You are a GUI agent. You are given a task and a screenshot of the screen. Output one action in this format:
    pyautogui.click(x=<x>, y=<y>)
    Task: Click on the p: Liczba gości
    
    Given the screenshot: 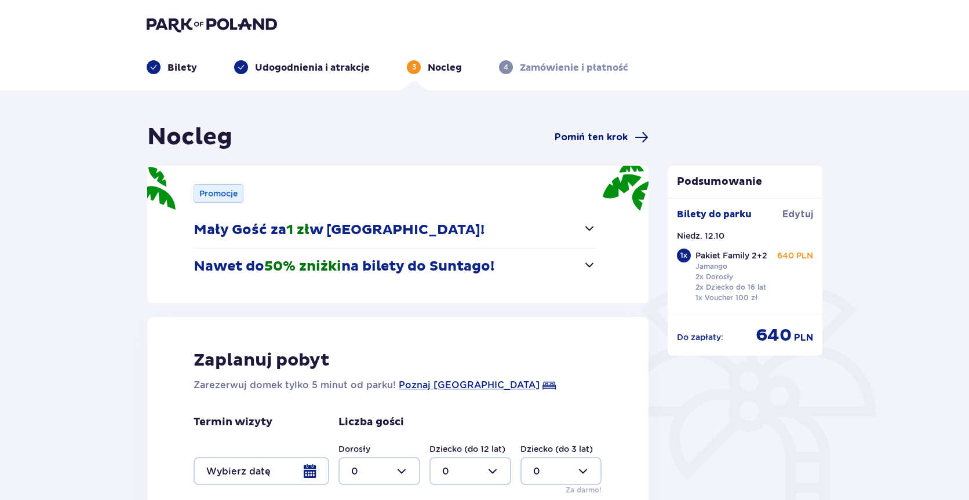 What is the action you would take?
    pyautogui.click(x=371, y=422)
    